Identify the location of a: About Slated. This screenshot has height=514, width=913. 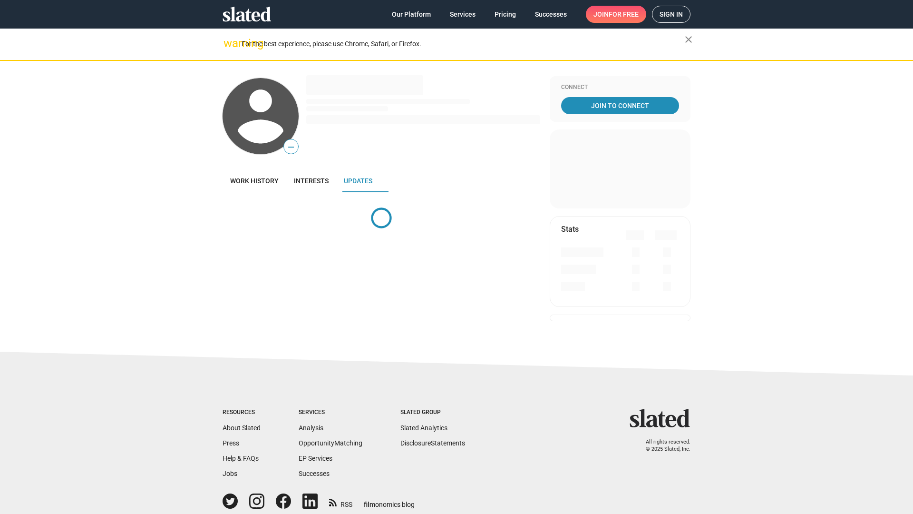
(242, 427).